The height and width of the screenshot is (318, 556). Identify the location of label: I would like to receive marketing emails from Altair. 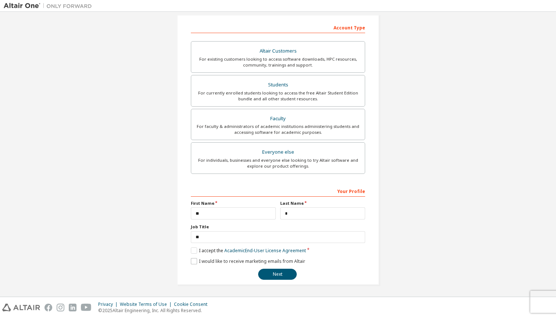
(248, 261).